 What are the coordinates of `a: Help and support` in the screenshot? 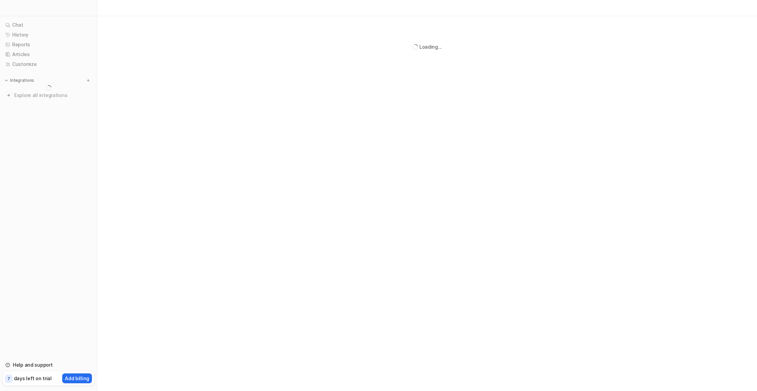 It's located at (48, 365).